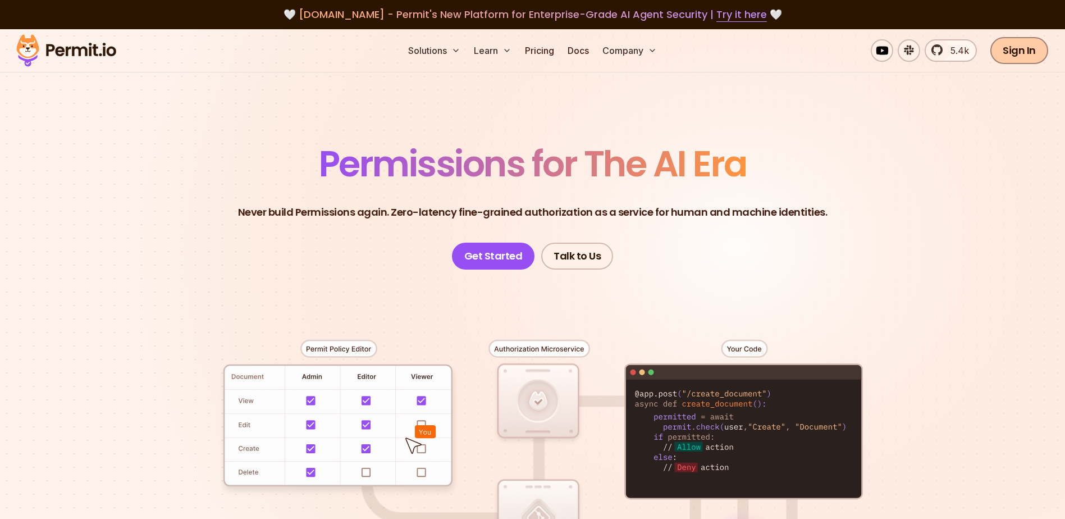 This screenshot has height=519, width=1065. Describe the element at coordinates (493, 51) in the screenshot. I see `button: Learn` at that location.